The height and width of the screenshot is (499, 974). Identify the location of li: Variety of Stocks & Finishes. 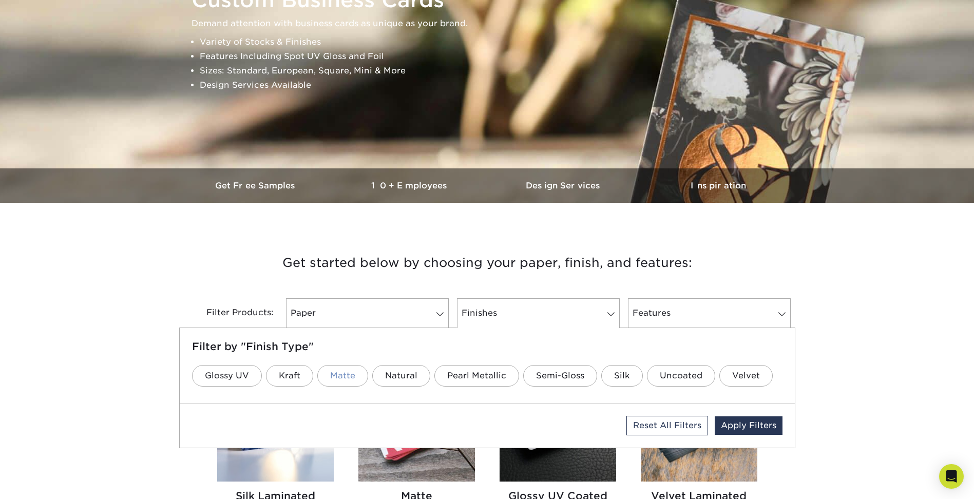
(496, 42).